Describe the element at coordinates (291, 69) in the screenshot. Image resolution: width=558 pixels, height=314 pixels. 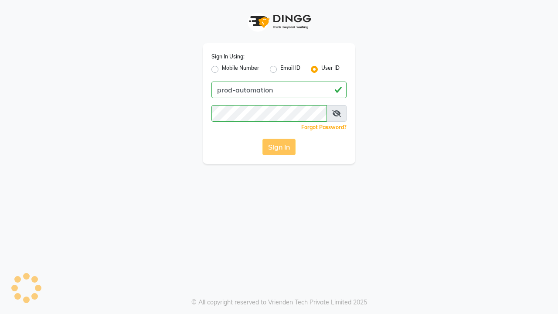
I see `label: Email ID` at that location.